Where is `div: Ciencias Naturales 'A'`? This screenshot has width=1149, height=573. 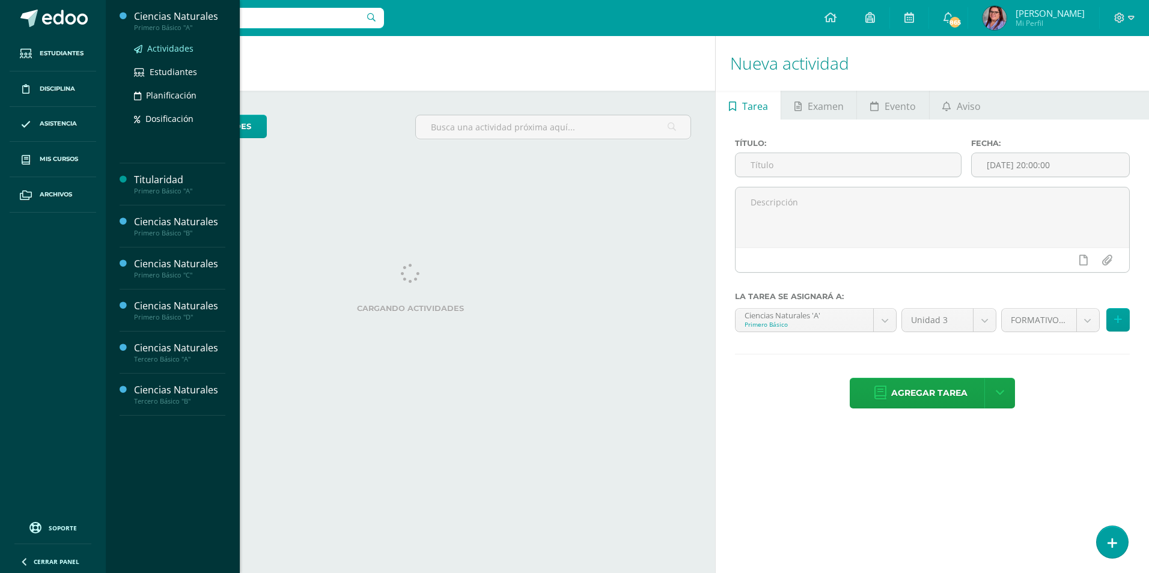 div: Ciencias Naturales 'A' is located at coordinates (804, 314).